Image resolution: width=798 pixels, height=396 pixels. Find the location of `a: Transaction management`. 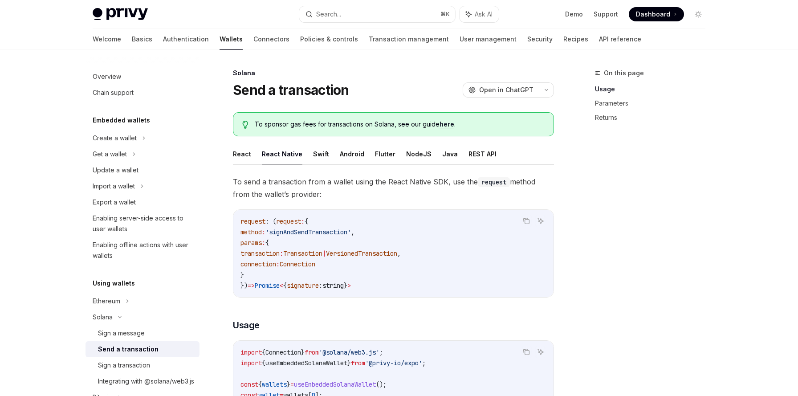

a: Transaction management is located at coordinates (409, 39).